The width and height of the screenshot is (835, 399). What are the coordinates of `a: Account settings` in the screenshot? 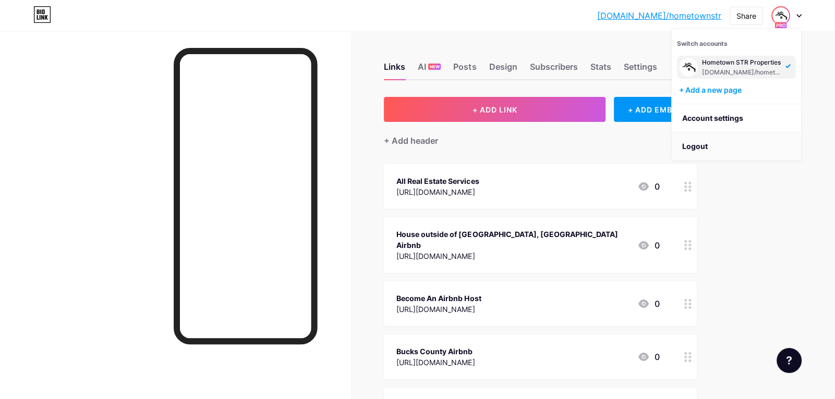 It's located at (736, 118).